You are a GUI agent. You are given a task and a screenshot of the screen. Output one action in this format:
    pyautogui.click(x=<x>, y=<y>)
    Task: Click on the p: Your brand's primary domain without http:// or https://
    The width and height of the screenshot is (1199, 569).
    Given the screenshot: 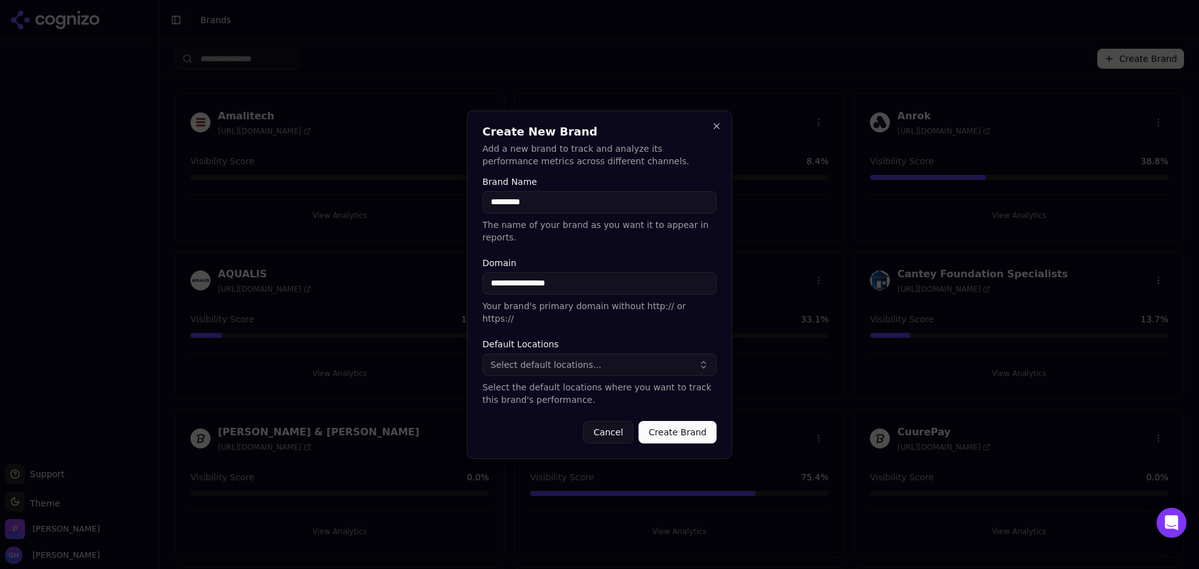 What is the action you would take?
    pyautogui.click(x=600, y=312)
    